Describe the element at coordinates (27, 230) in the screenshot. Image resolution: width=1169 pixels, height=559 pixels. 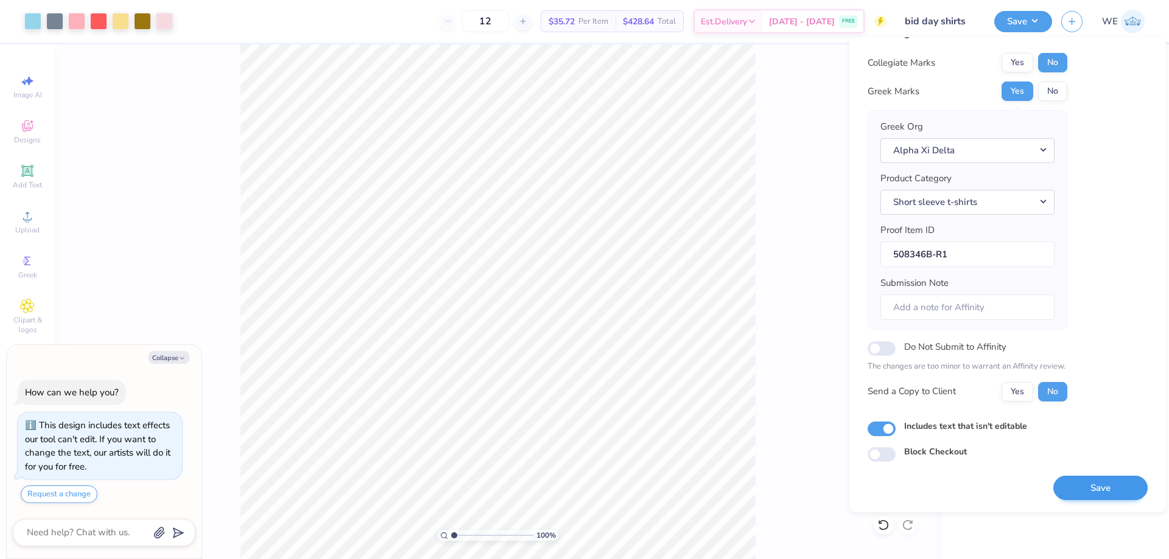
I see `span: Upload` at that location.